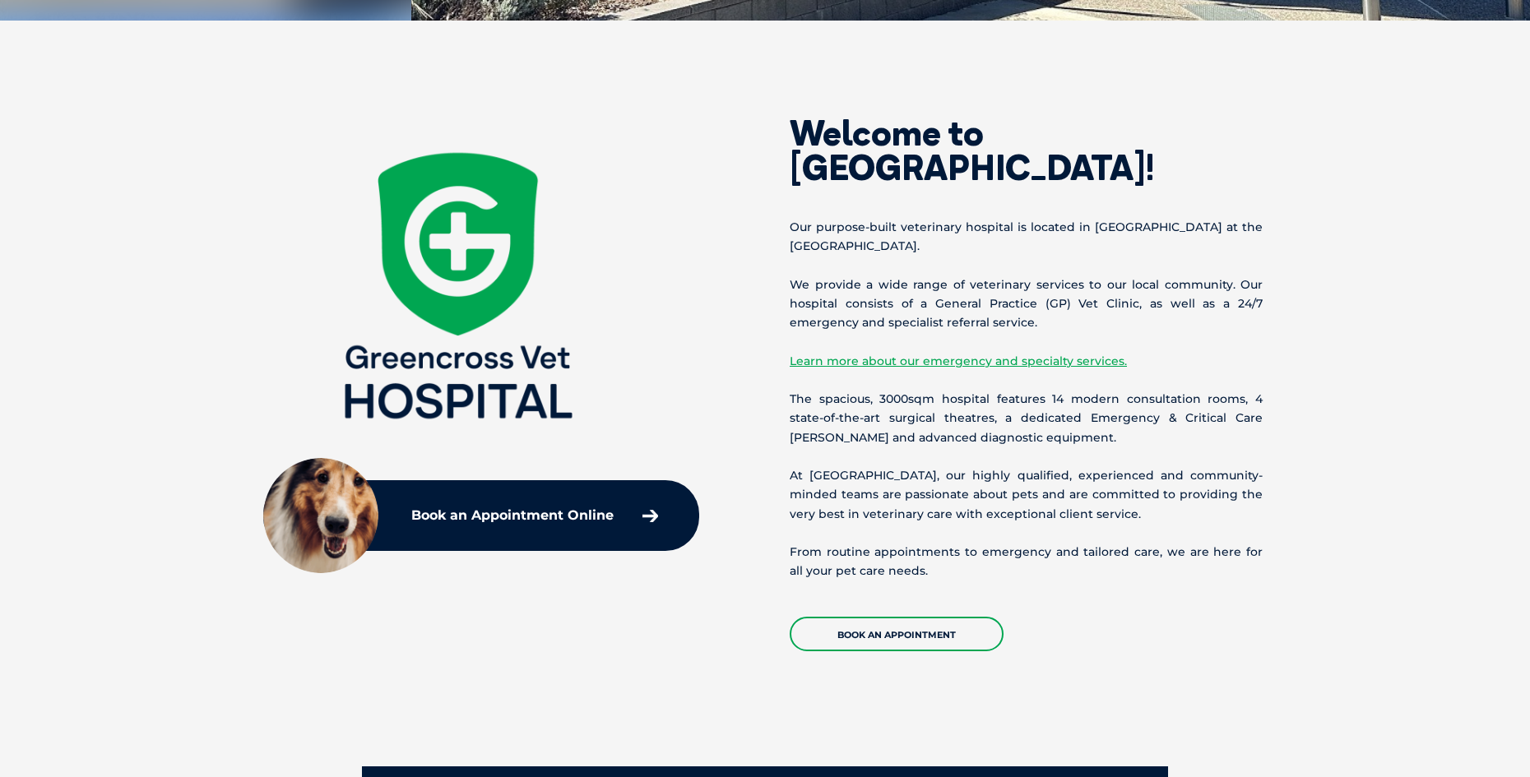  Describe the element at coordinates (512, 516) in the screenshot. I see `p: Book an Appointment Online` at that location.